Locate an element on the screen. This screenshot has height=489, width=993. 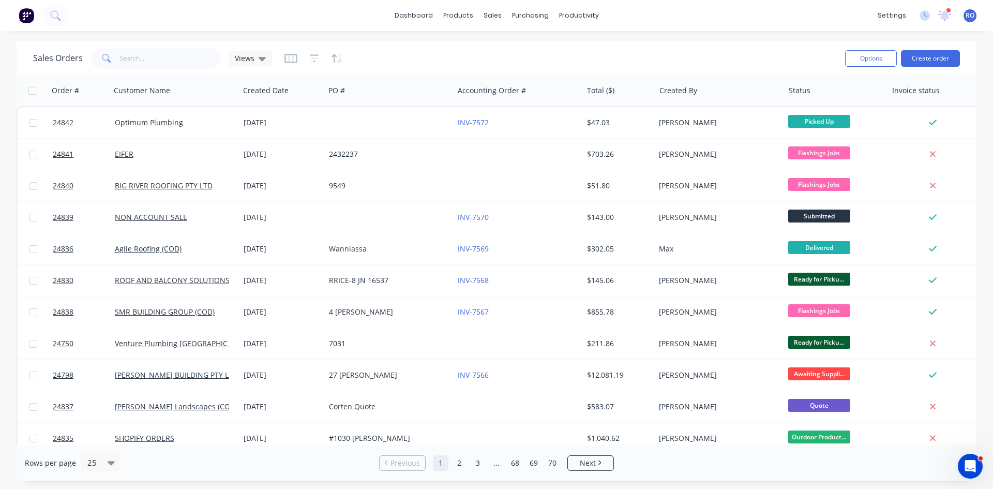
div: settings is located at coordinates (892, 16).